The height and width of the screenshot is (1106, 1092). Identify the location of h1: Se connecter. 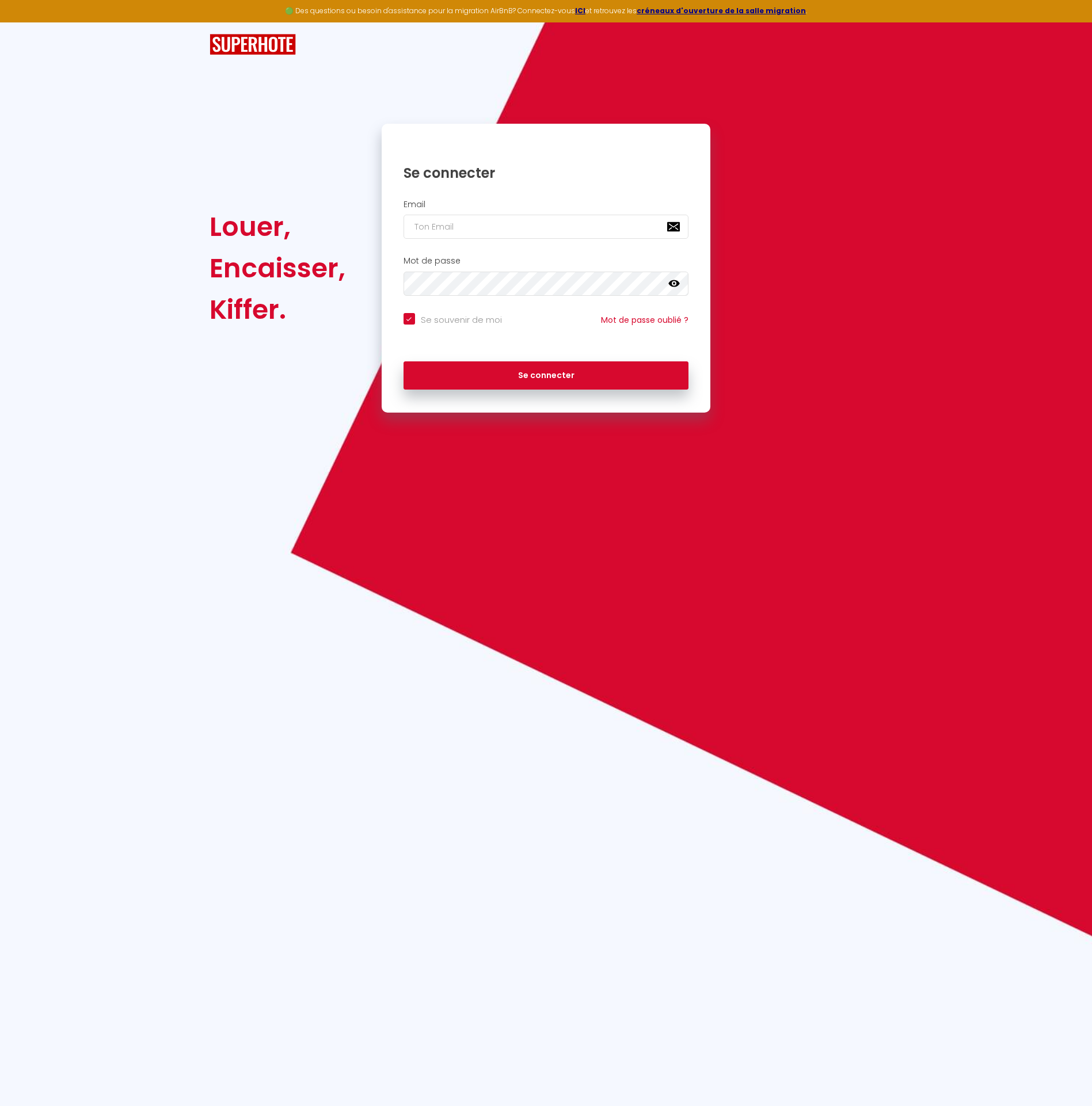
(546, 173).